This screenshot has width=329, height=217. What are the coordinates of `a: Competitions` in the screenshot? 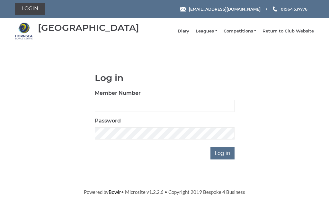 It's located at (239, 31).